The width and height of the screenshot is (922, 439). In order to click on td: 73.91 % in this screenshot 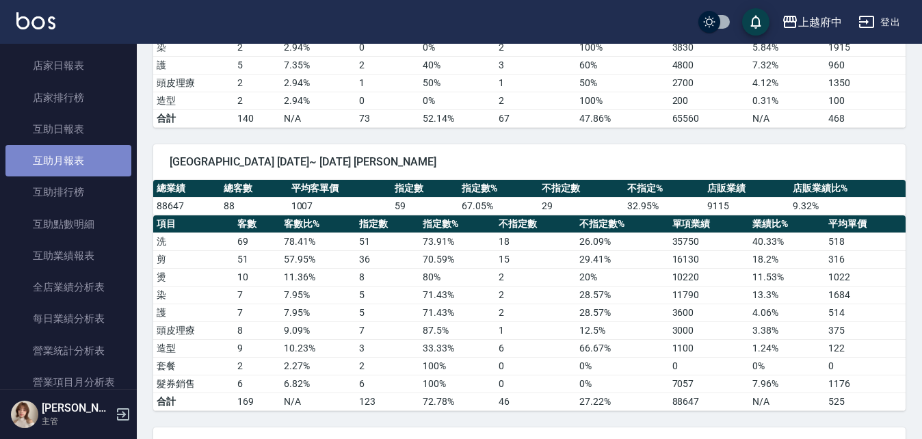, I will do `click(457, 242)`.